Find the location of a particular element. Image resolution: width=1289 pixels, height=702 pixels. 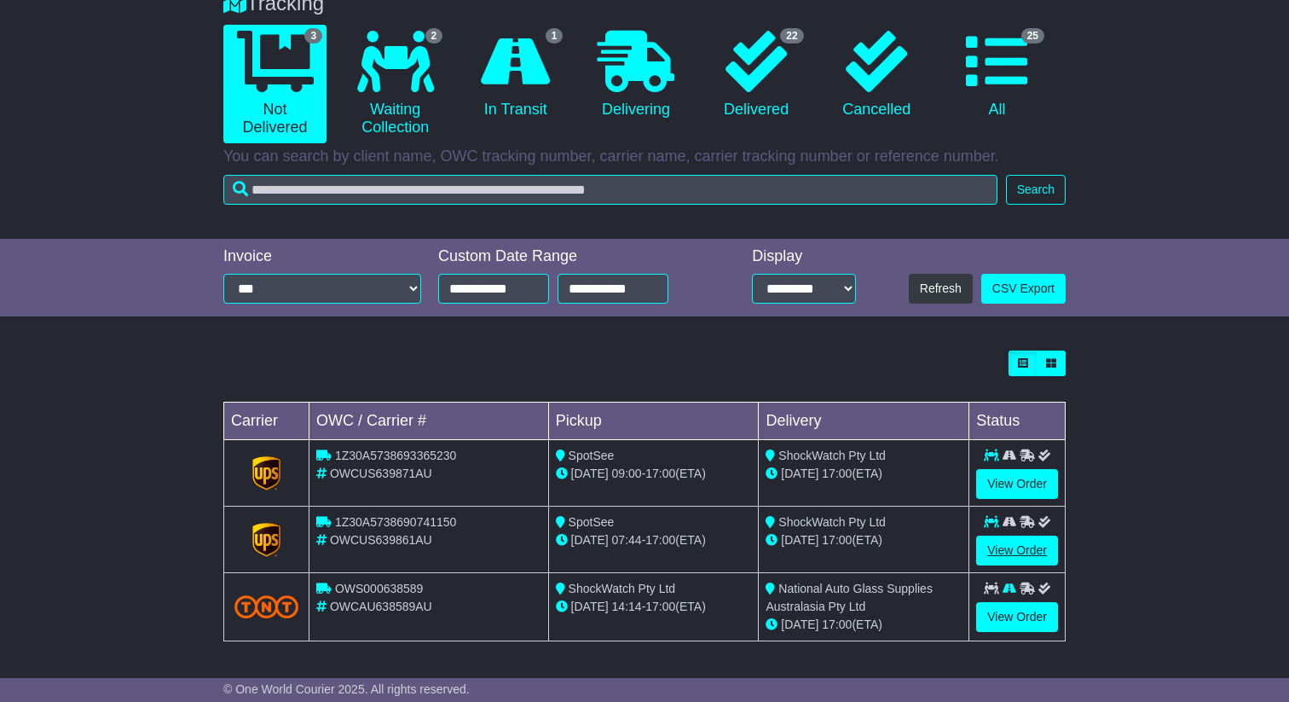

span: 1Z30A5738690741150 is located at coordinates (396, 522).